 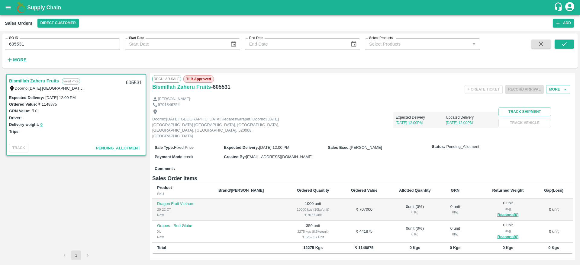 What do you see at coordinates (525, 112) in the screenshot?
I see `button: Track Shipment` at bounding box center [525, 112].